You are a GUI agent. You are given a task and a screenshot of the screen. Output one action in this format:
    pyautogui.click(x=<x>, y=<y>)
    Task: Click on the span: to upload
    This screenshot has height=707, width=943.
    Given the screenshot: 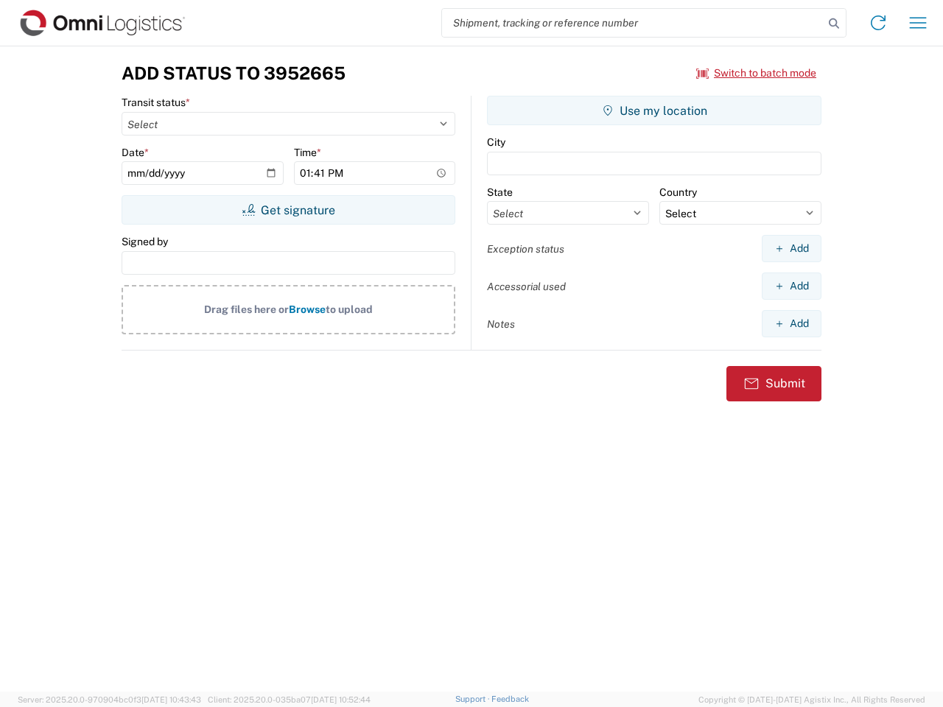 What is the action you would take?
    pyautogui.click(x=349, y=309)
    